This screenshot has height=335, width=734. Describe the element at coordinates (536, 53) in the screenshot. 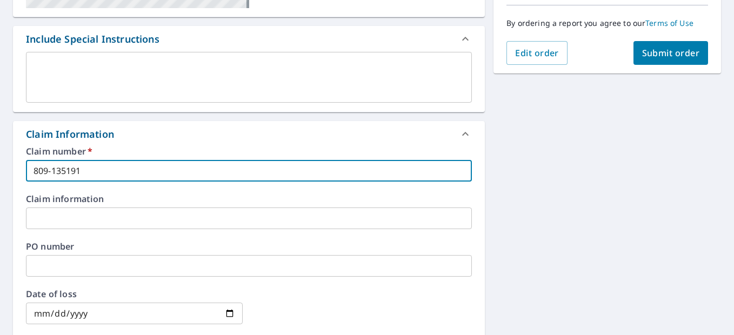

I see `button: Edit order` at that location.